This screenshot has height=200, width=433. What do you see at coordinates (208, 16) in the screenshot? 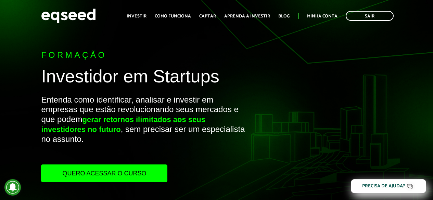
I see `a: Captar` at bounding box center [208, 16].